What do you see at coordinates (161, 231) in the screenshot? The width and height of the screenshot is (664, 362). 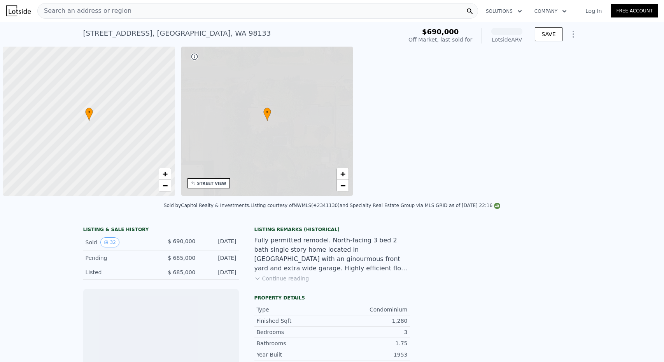 I see `div: LISTING & SALE HISTORY` at bounding box center [161, 231].